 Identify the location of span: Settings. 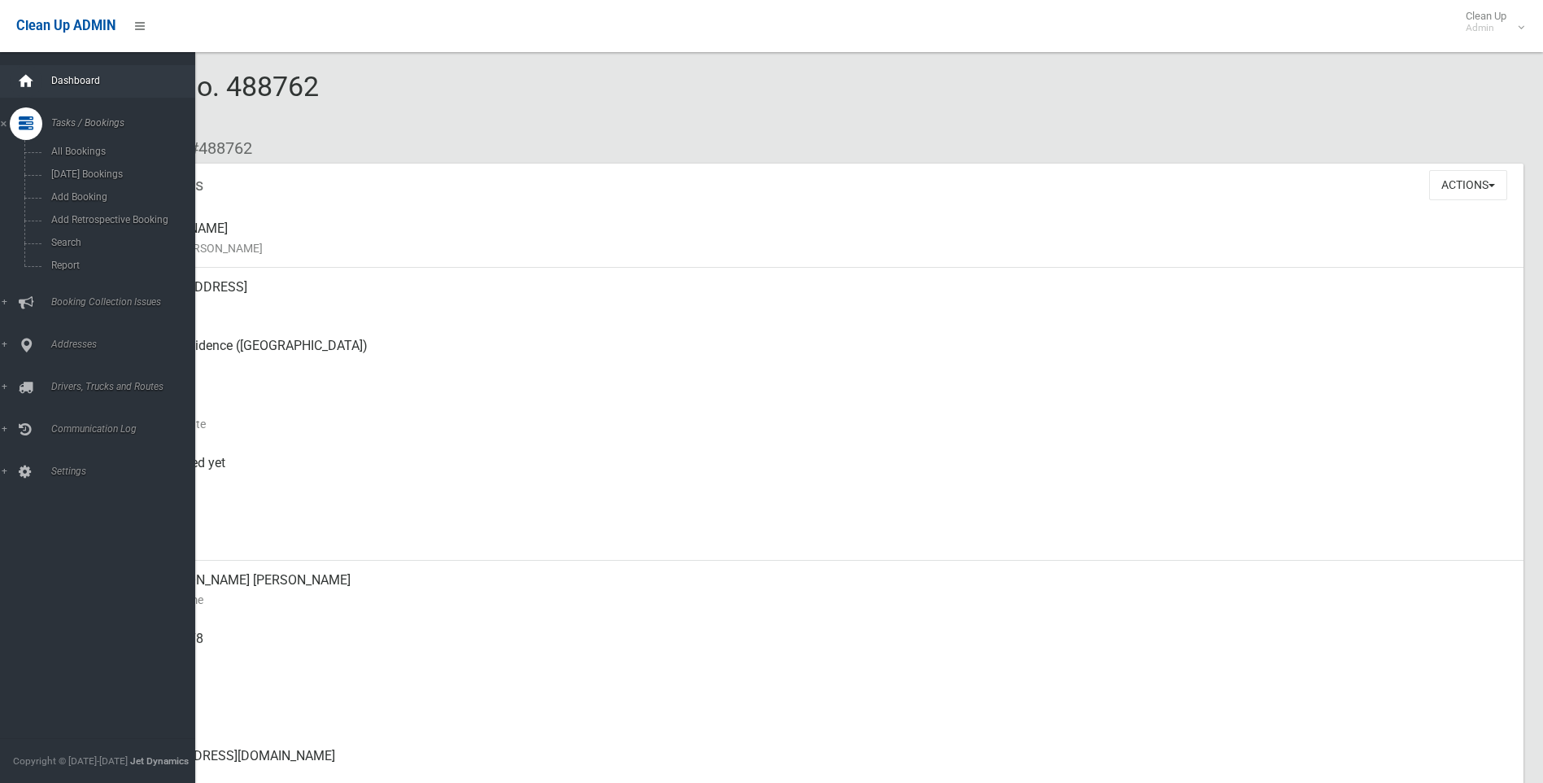
(127, 471).